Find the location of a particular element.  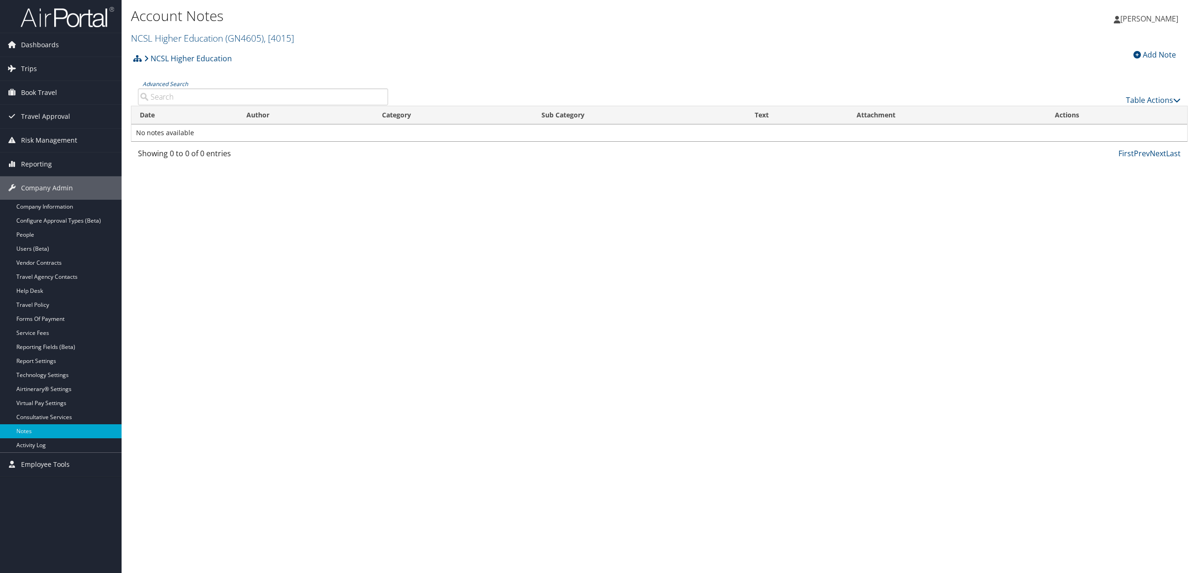

span: Trips is located at coordinates (29, 69).